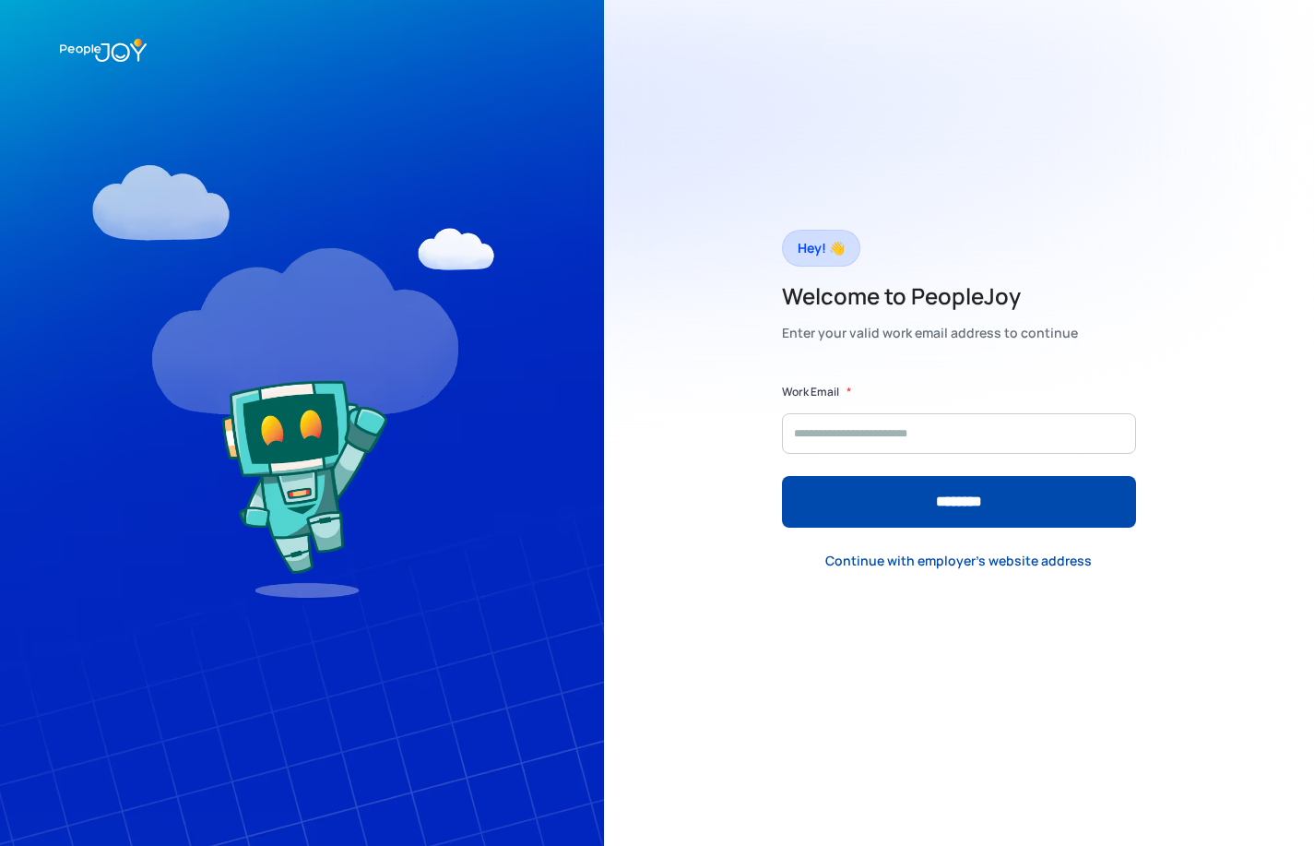 The width and height of the screenshot is (1314, 846). What do you see at coordinates (821, 248) in the screenshot?
I see `div: Hey! 👋` at bounding box center [821, 248].